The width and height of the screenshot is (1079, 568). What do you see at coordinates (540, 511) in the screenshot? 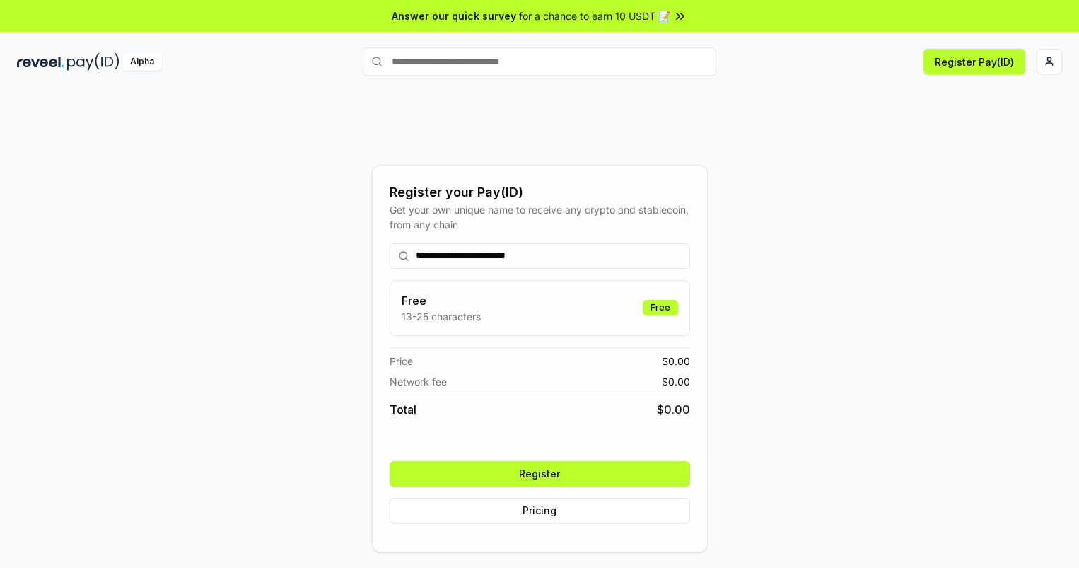
I see `button: Pricing` at bounding box center [540, 511].